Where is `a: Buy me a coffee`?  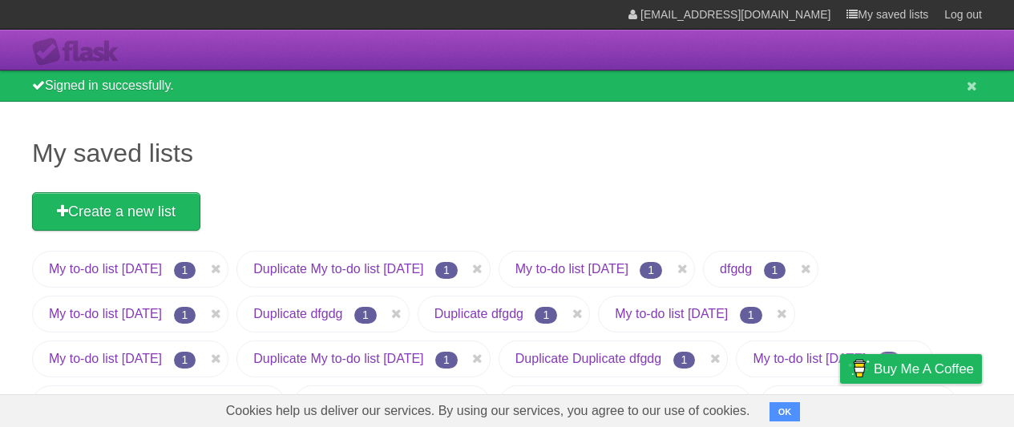
a: Buy me a coffee is located at coordinates (911, 369).